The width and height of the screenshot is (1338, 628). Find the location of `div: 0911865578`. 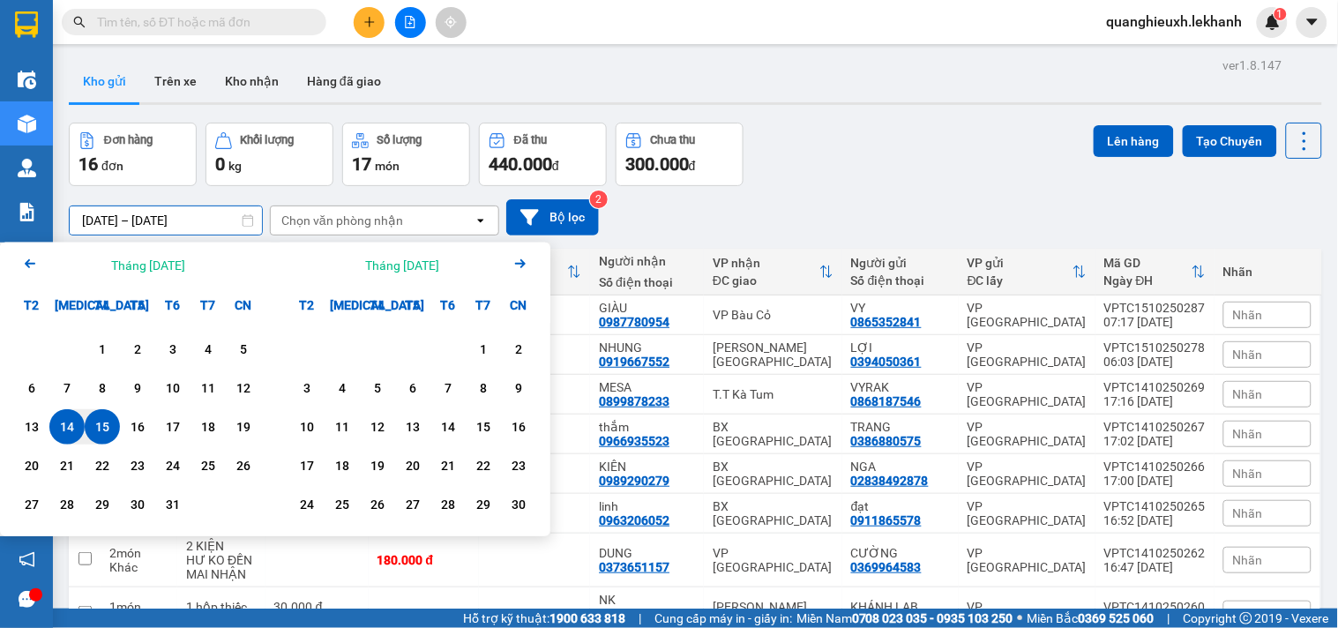

div: 0911865578 is located at coordinates (886, 520).